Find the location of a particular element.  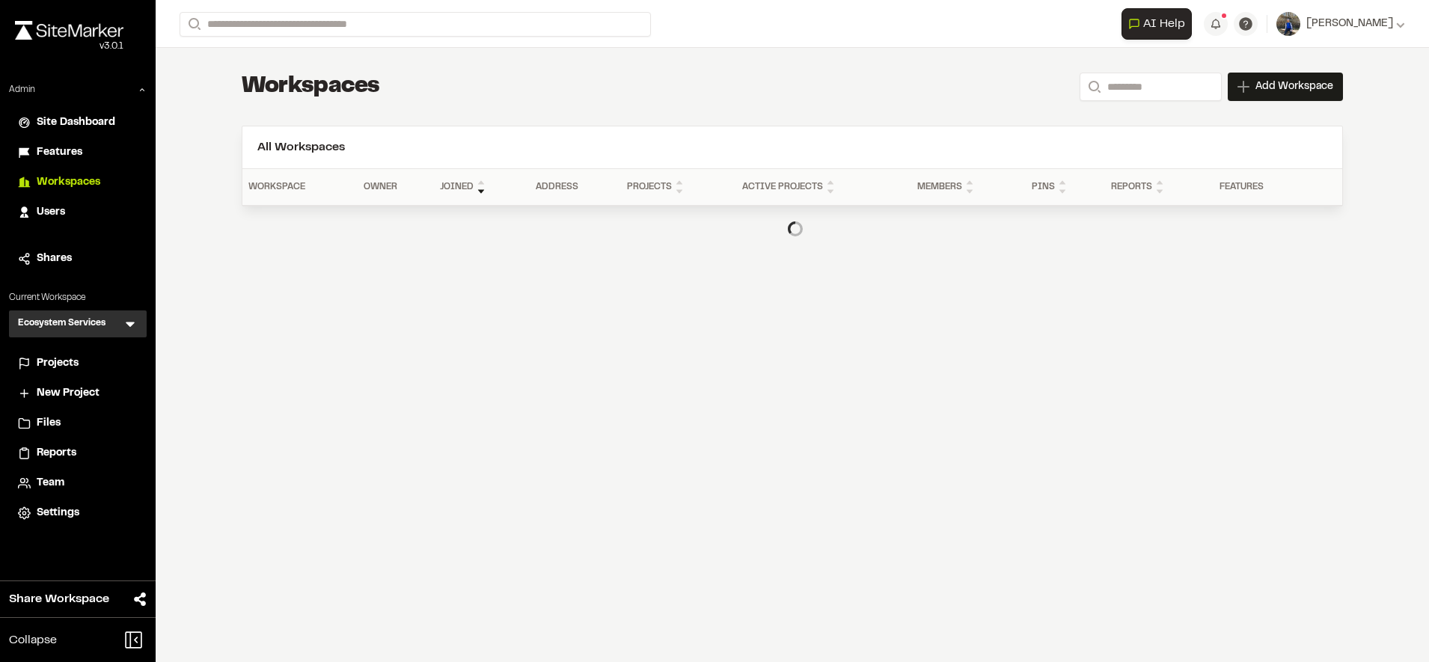

h3: Ecosystem Services is located at coordinates (61, 324).